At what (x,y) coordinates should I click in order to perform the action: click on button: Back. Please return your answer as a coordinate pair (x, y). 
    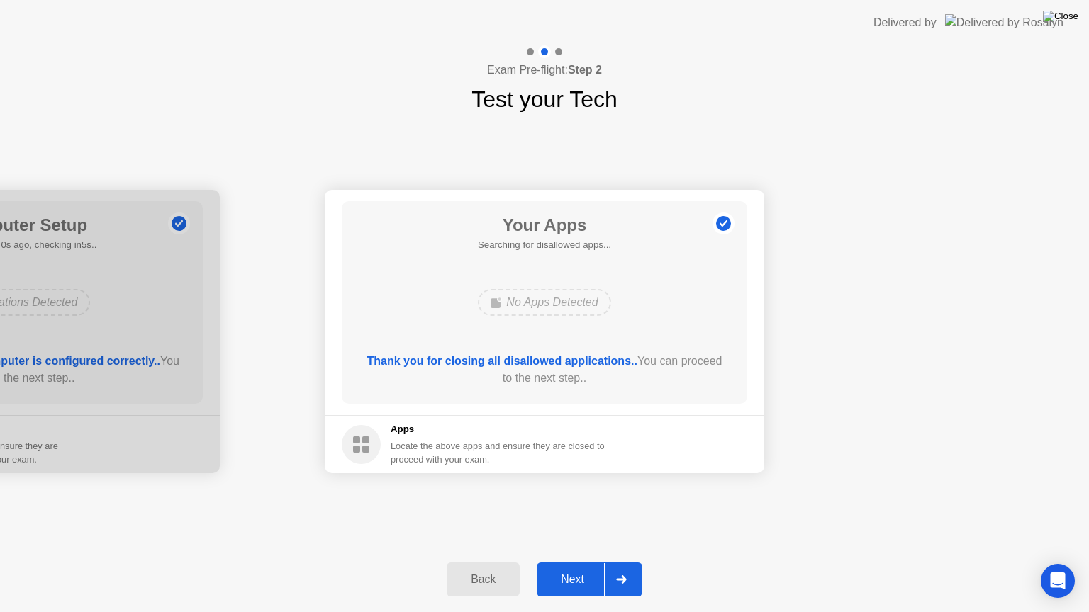
    Looking at the image, I should click on (483, 580).